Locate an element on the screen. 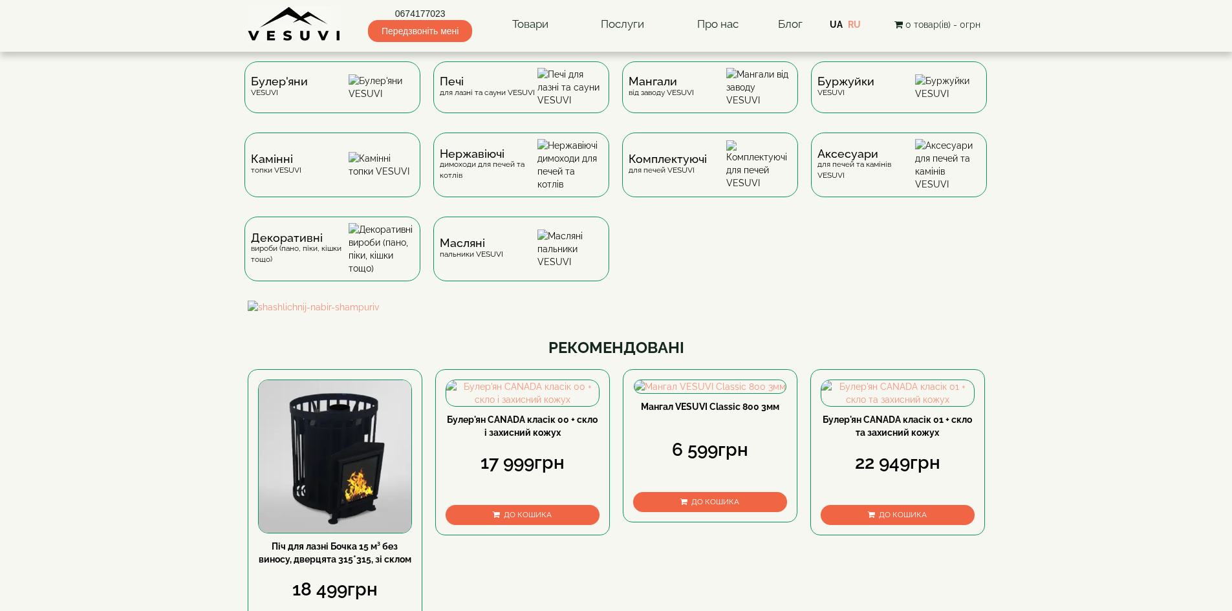 This screenshot has width=1232, height=611. img: Мангал VESUVI Classic 800 3мм is located at coordinates (710, 387).